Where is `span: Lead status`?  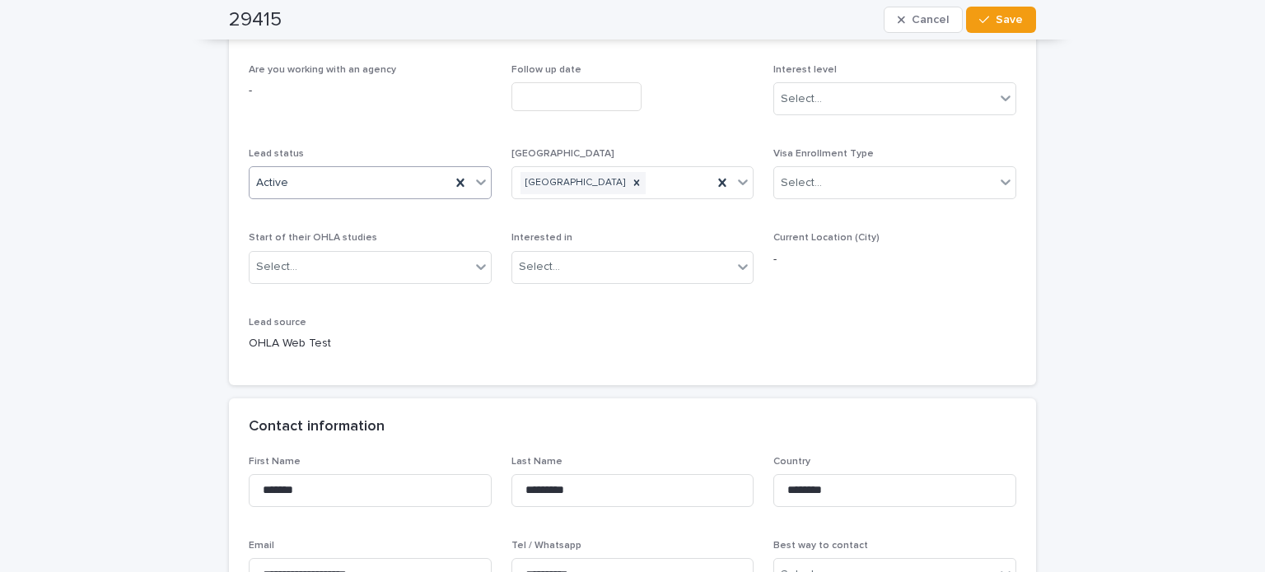
span: Lead status is located at coordinates (276, 154).